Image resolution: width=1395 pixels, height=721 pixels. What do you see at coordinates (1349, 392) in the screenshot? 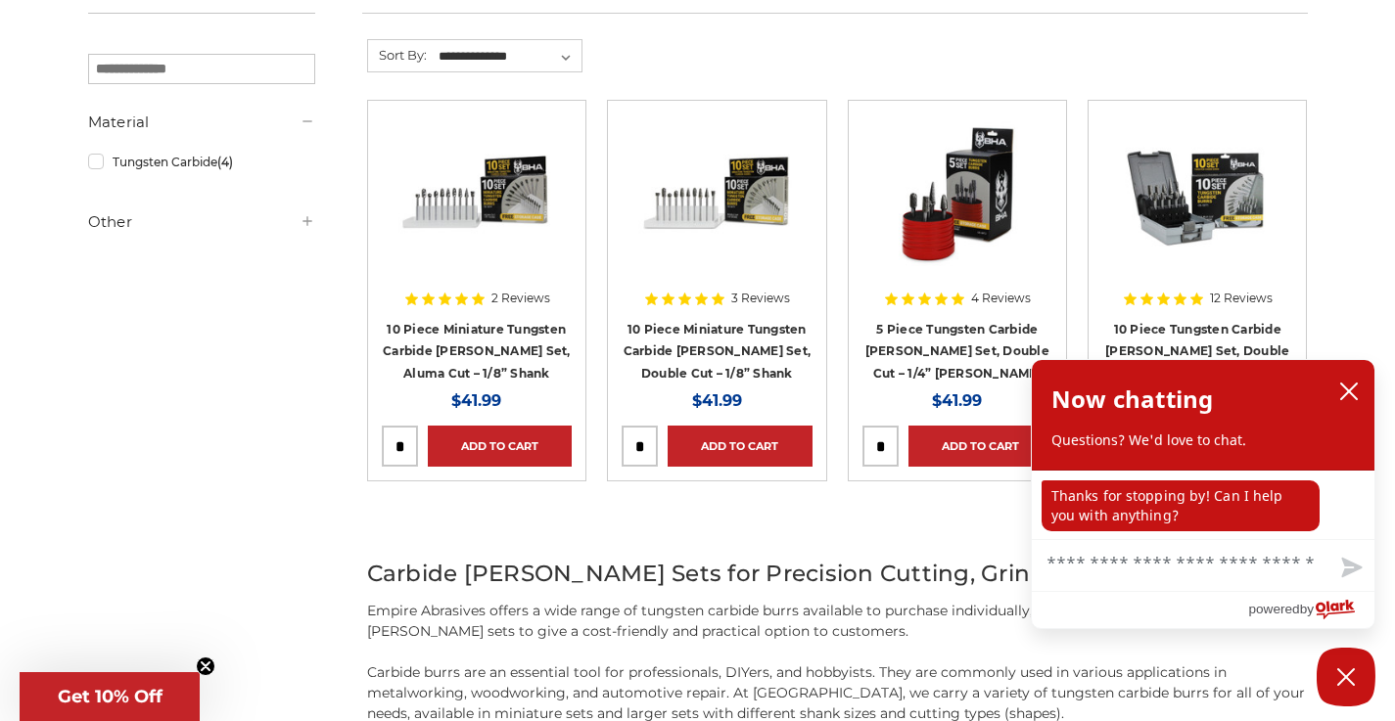
I see `button: close chatbox` at bounding box center [1349, 392].